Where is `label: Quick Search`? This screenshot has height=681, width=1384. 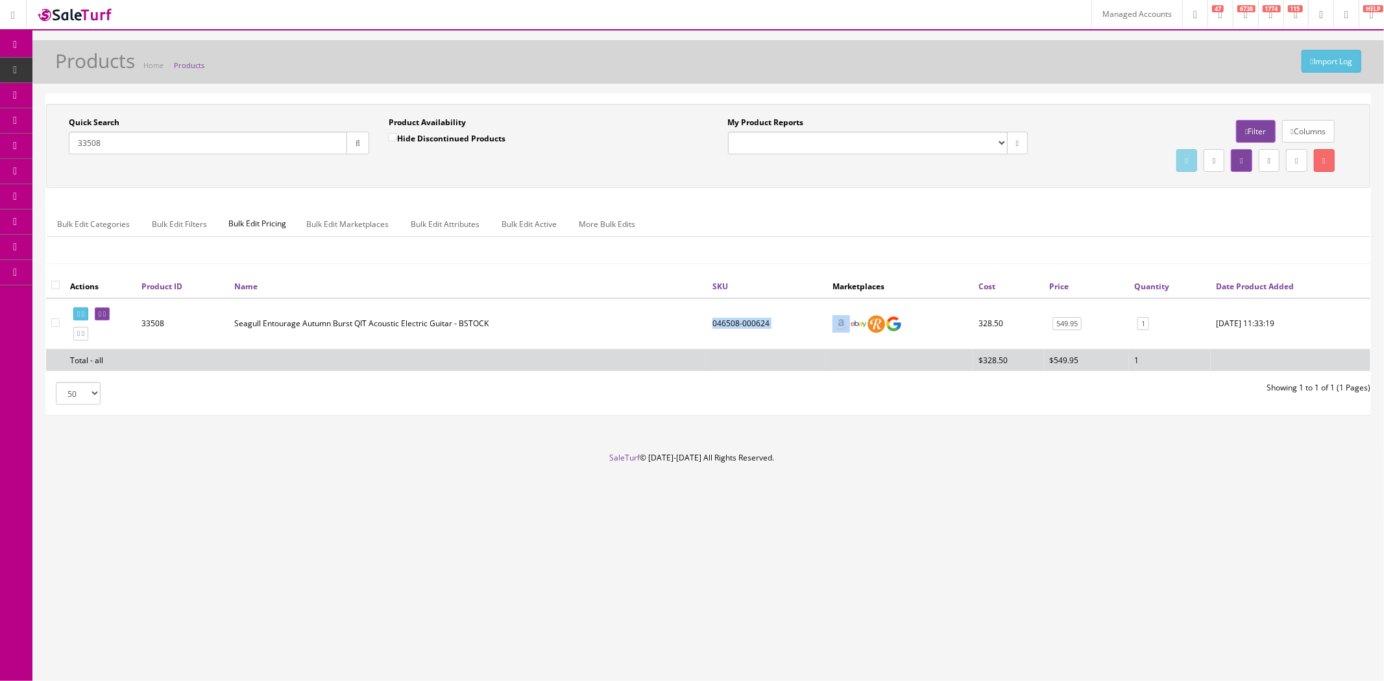 label: Quick Search is located at coordinates (94, 123).